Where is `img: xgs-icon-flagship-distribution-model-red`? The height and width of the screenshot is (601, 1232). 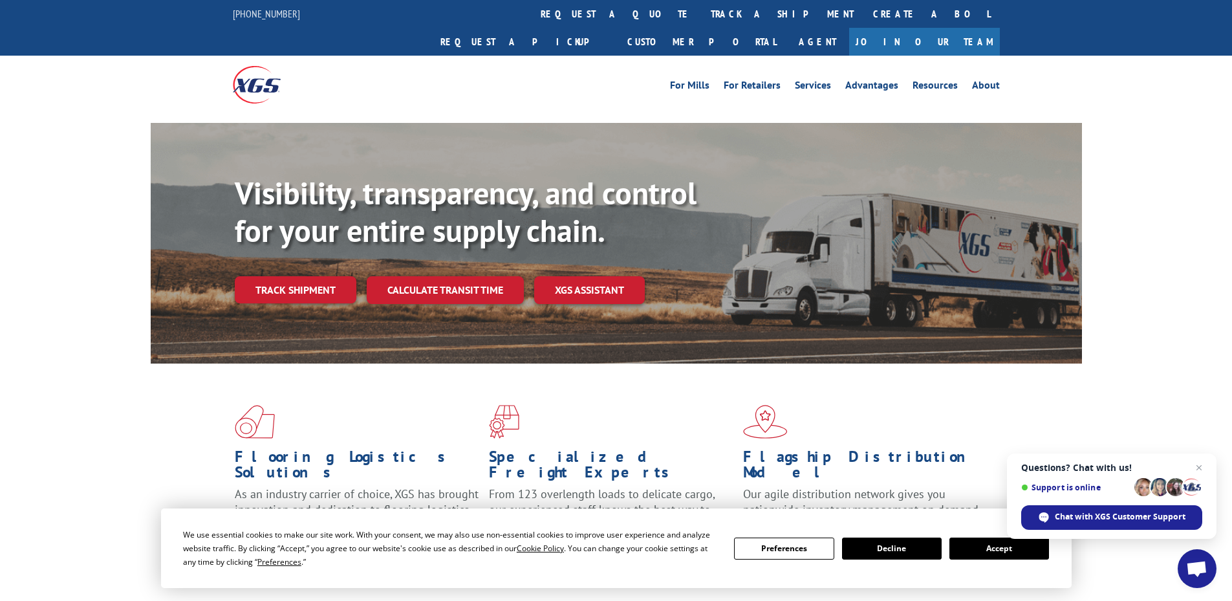 img: xgs-icon-flagship-distribution-model-red is located at coordinates (765, 422).